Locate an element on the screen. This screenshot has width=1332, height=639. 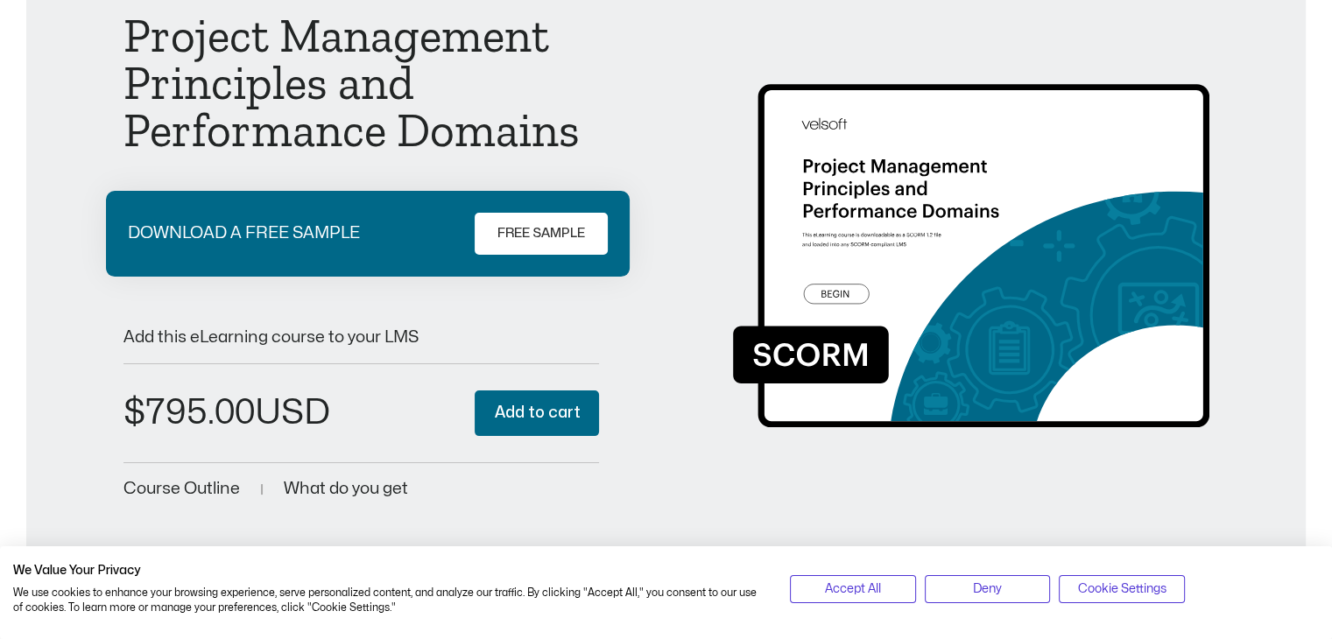
span: What do you get is located at coordinates (346, 489).